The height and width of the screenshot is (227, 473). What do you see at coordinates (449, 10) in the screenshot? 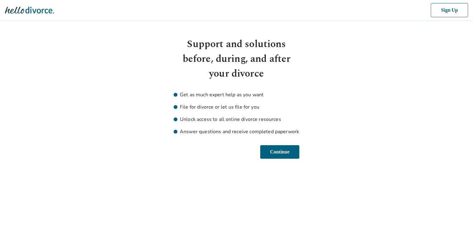
I see `button: Sign Up` at bounding box center [449, 10].